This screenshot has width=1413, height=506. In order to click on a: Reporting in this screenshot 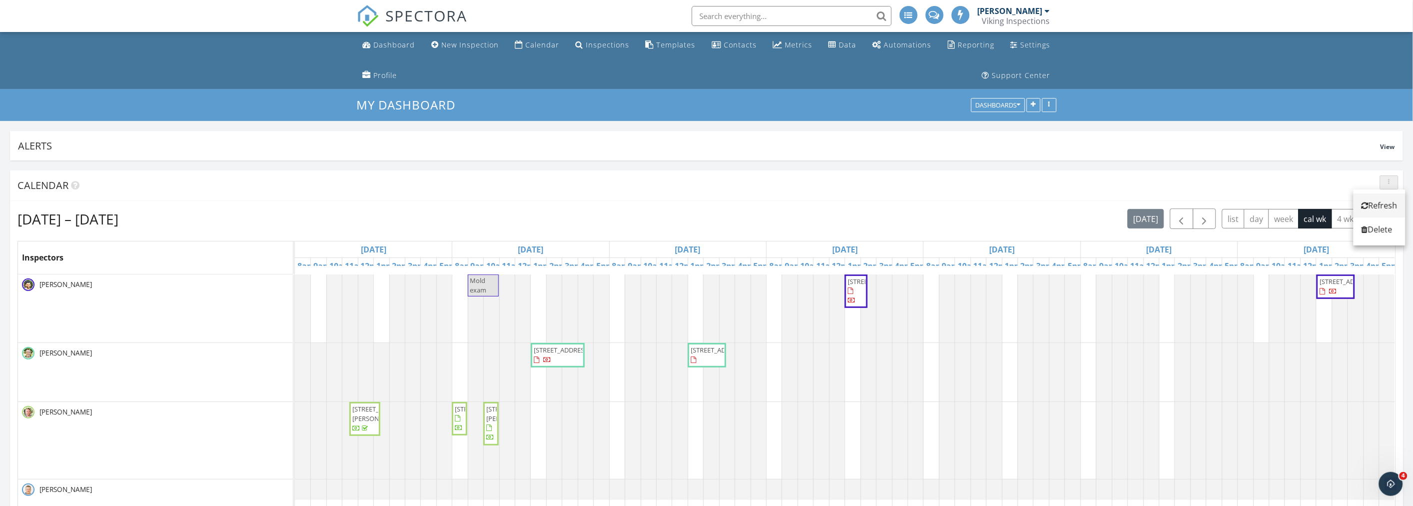, I will do `click(971, 45)`.